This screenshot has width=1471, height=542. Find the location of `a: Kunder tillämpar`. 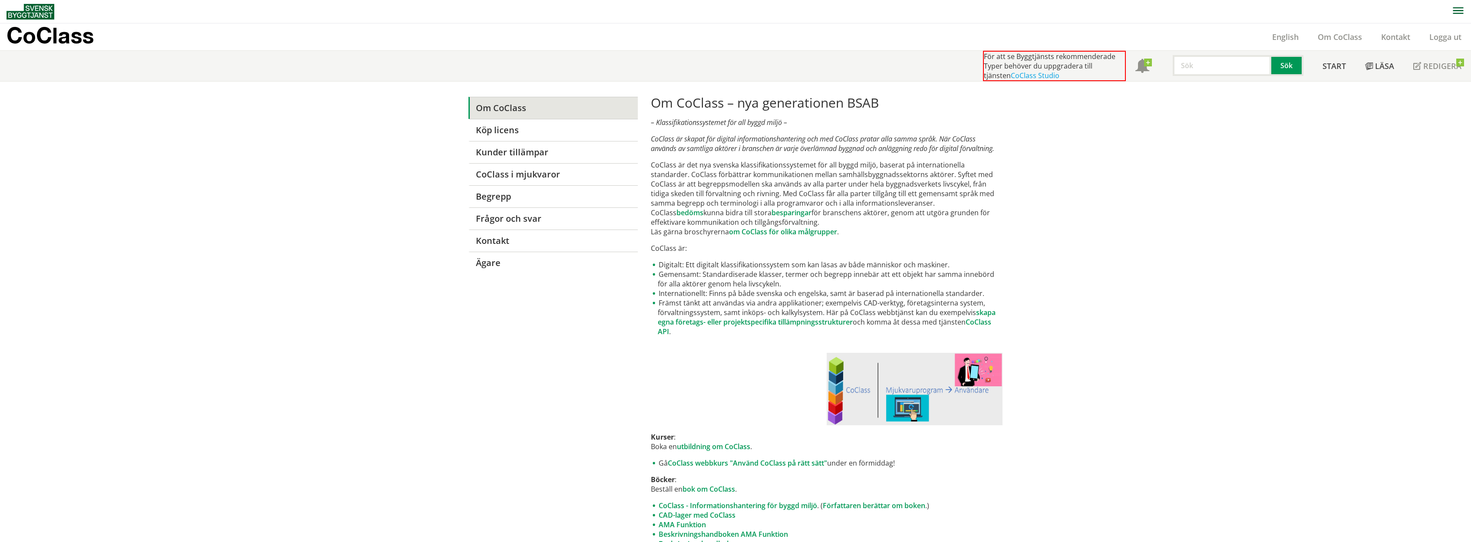

a: Kunder tillämpar is located at coordinates (553, 152).